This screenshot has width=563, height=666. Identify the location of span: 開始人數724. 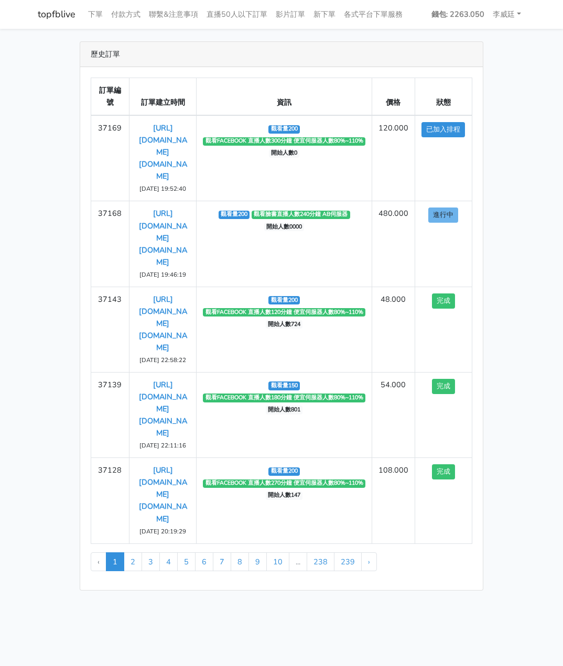
(284, 325).